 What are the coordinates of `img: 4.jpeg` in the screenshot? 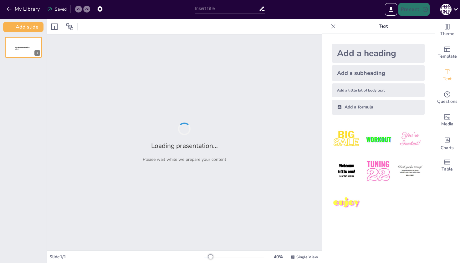 It's located at (347, 171).